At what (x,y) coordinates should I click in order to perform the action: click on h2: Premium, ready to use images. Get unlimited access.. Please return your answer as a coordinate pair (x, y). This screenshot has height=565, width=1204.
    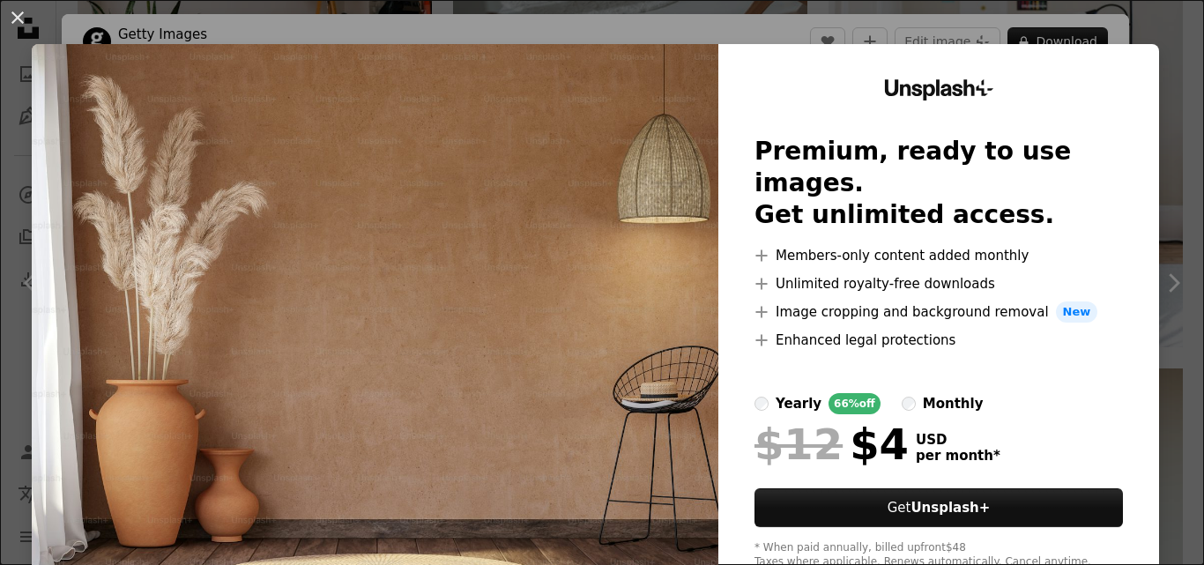
    Looking at the image, I should click on (938, 183).